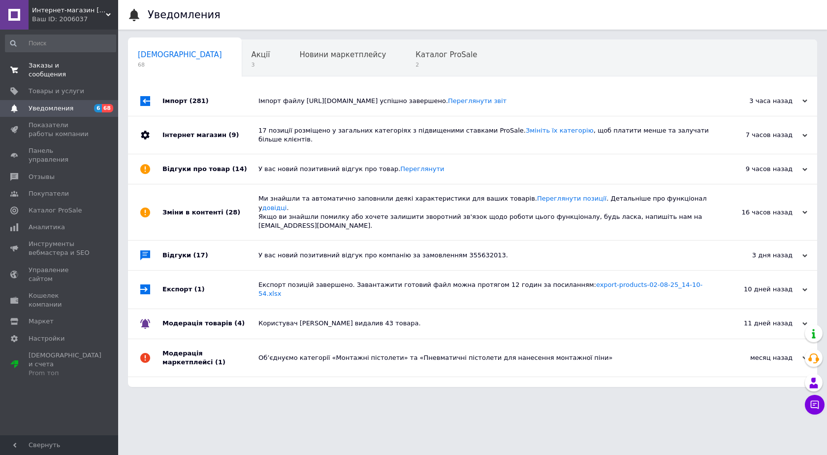  Describe the element at coordinates (233, 212) in the screenshot. I see `span: (28)` at that location.